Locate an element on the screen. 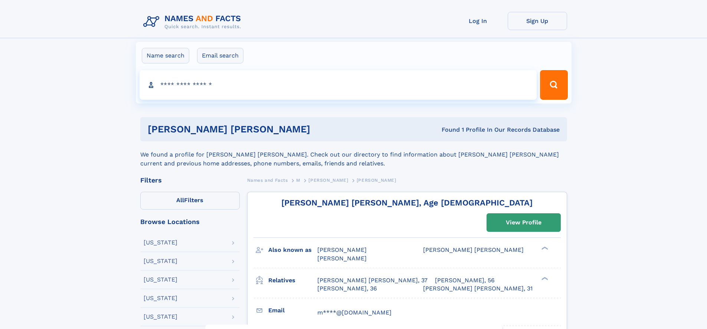  a: Sign Up is located at coordinates (537, 21).